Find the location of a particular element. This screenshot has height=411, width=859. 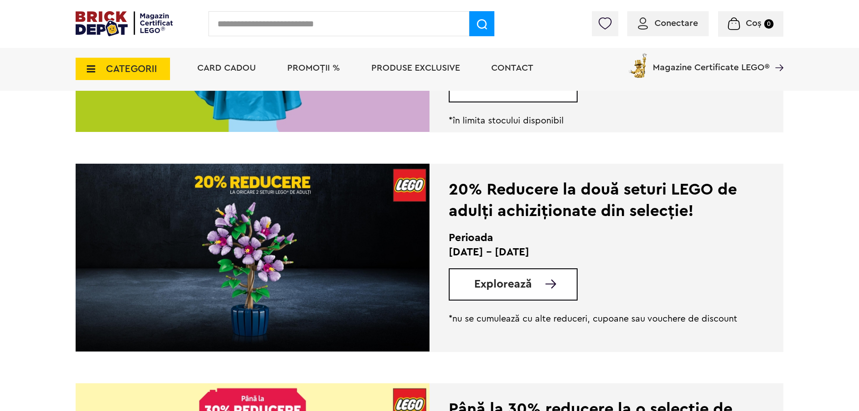

span: Card Cadou is located at coordinates (226, 68).